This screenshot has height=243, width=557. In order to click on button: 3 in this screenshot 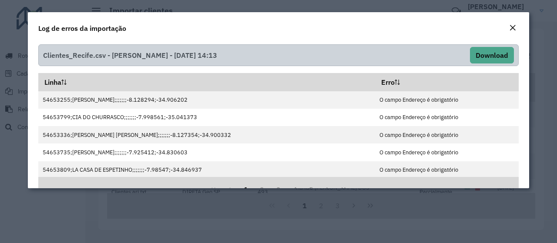, I will do `click(278, 190)`.